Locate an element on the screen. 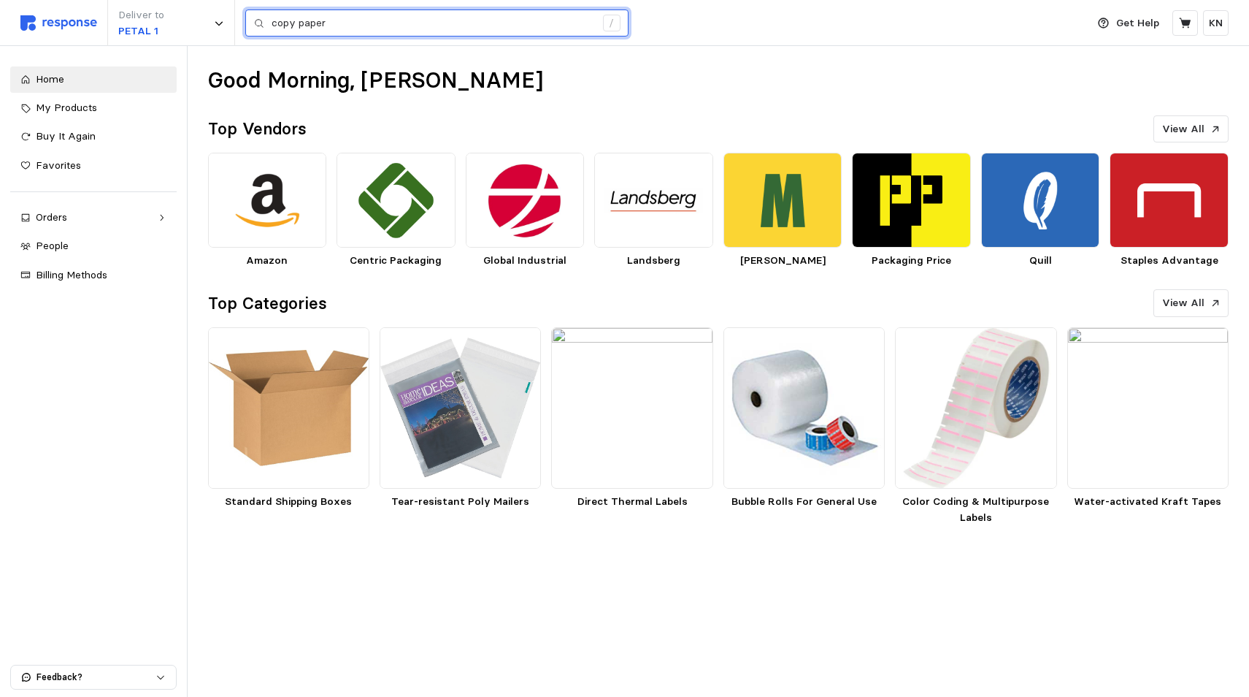 The width and height of the screenshot is (1249, 697). img: 7d13bdb8-9cc8-4315-963f-af194109c12d.png is located at coordinates (653, 200).